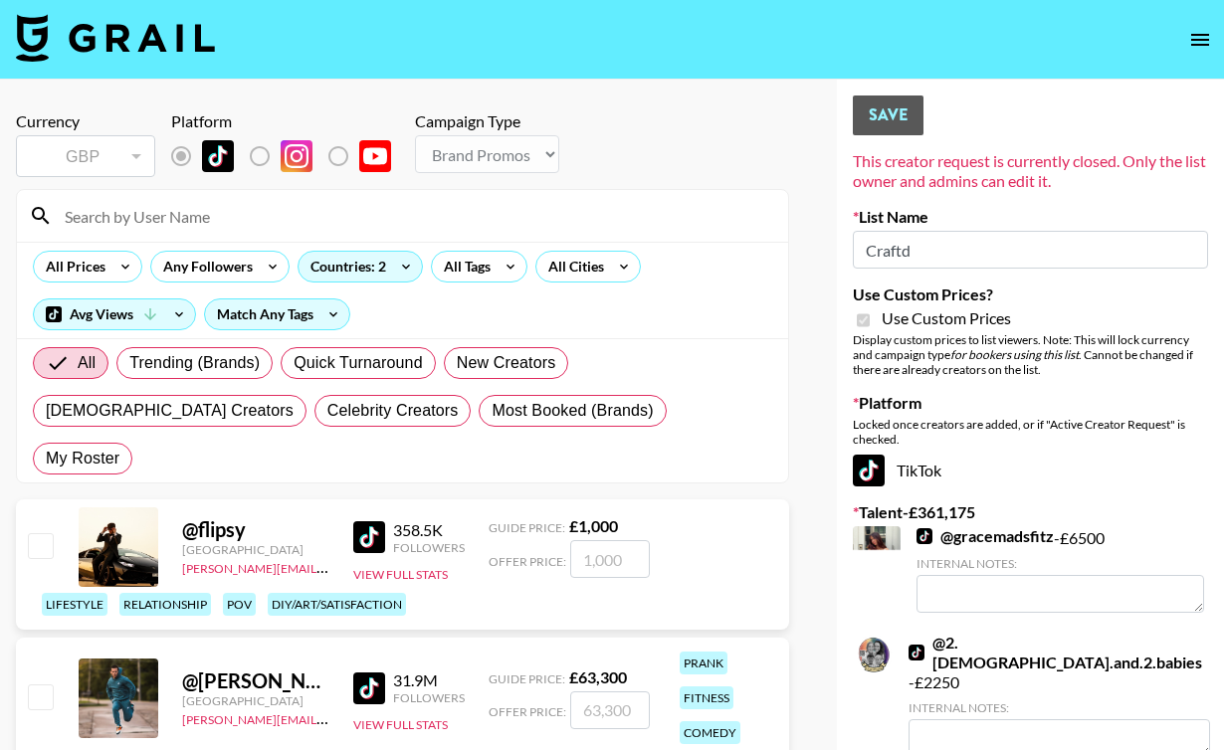 This screenshot has width=1224, height=750. What do you see at coordinates (1060, 569) in the screenshot?
I see `div: - £ 6500` at bounding box center [1060, 569].